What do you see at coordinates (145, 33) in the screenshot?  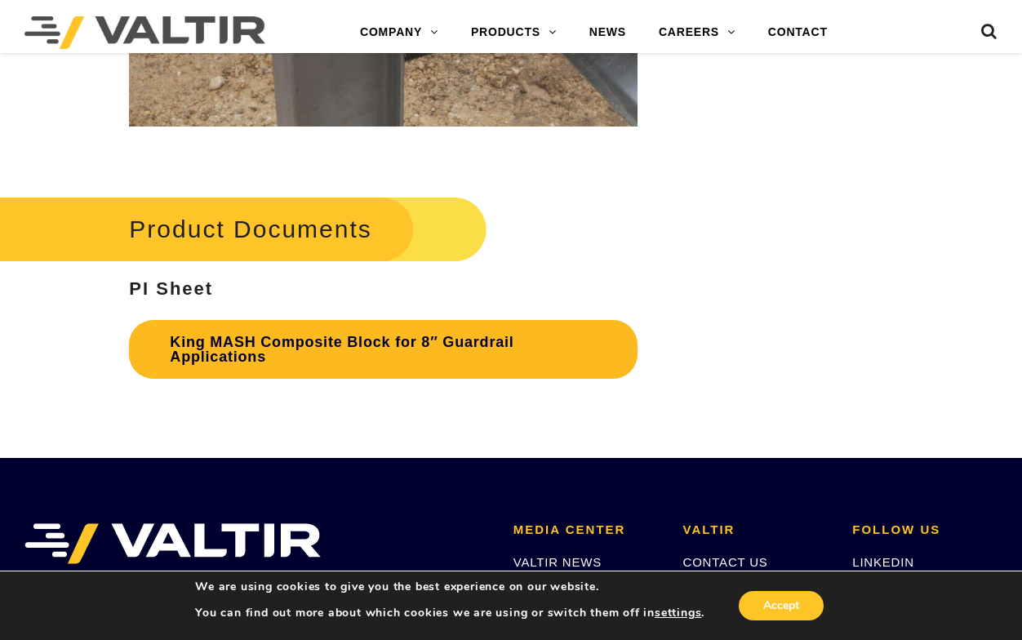 I see `img: Valtir` at bounding box center [145, 33].